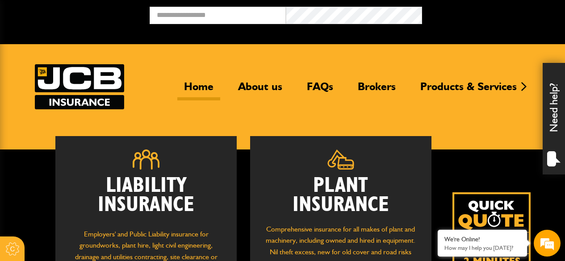  I want to click on a: Home, so click(199, 90).